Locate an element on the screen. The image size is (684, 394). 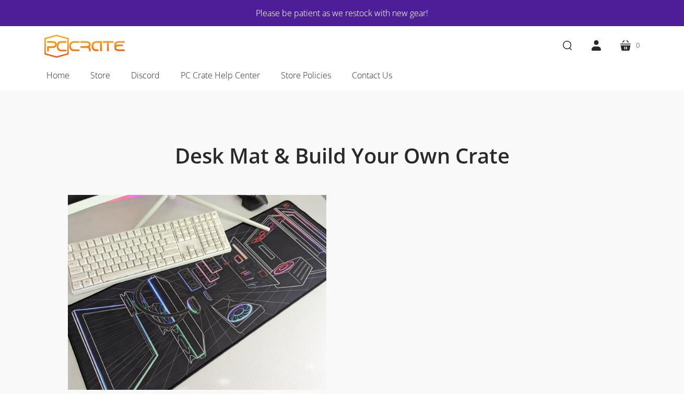
span: 0 is located at coordinates (638, 45).